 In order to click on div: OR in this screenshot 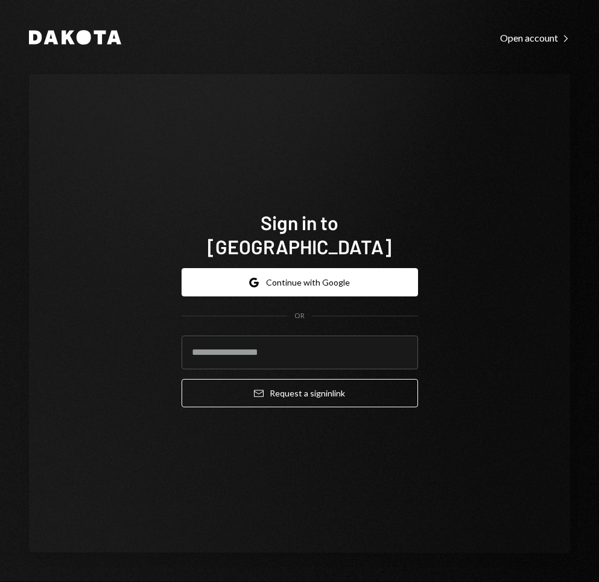, I will do `click(299, 316)`.